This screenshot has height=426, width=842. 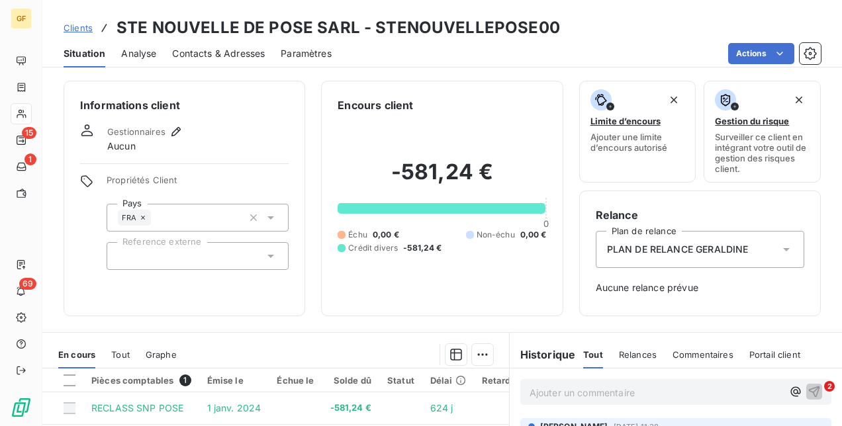 What do you see at coordinates (358, 235) in the screenshot?
I see `span: Échu` at bounding box center [358, 235].